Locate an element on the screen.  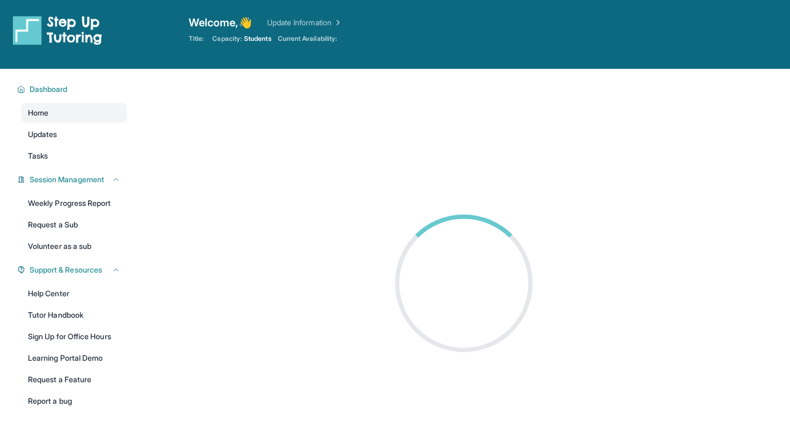
span: Tasks is located at coordinates (38, 156).